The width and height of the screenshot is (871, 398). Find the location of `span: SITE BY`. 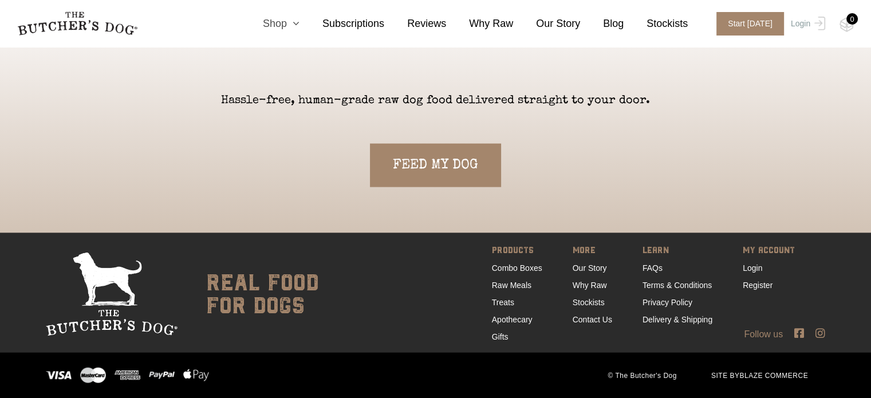

span: SITE BY is located at coordinates (759, 376).